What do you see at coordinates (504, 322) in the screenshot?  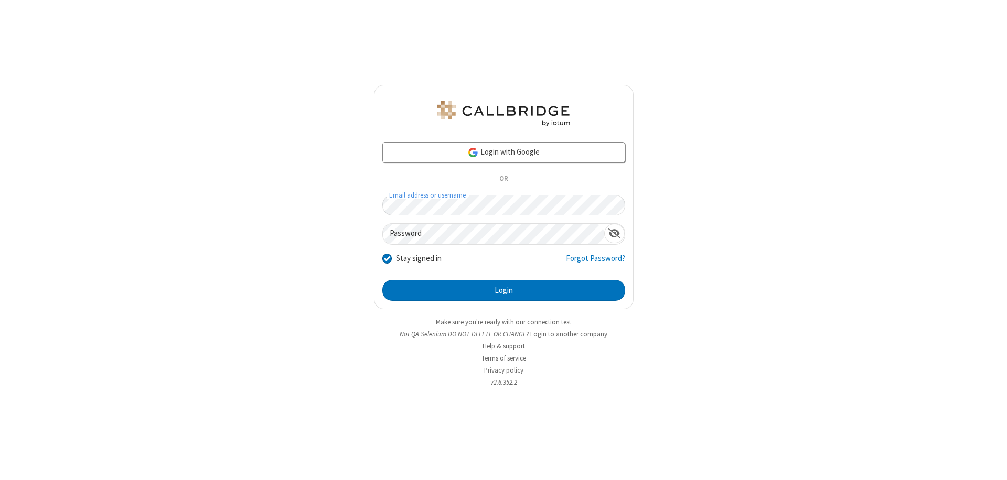 I see `a: Make sure you're ready with our connection test` at bounding box center [504, 322].